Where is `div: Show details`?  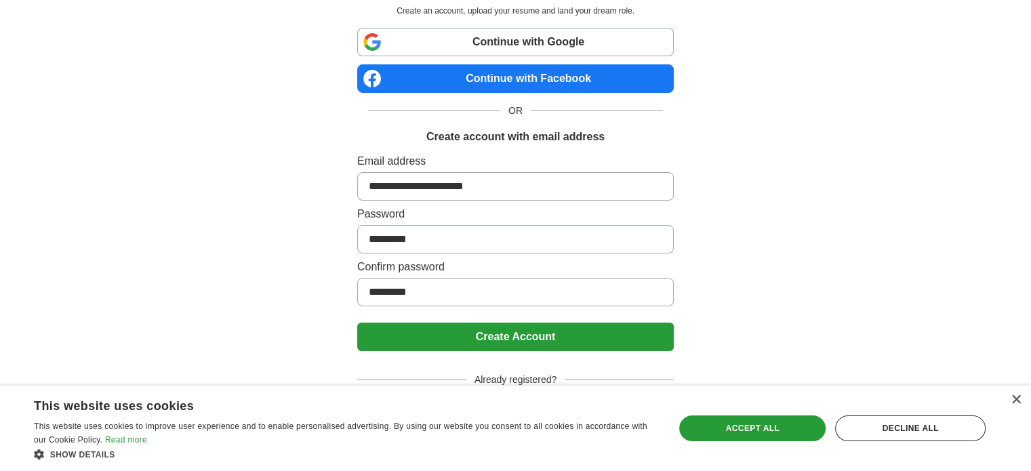
div: Show details is located at coordinates (344, 454).